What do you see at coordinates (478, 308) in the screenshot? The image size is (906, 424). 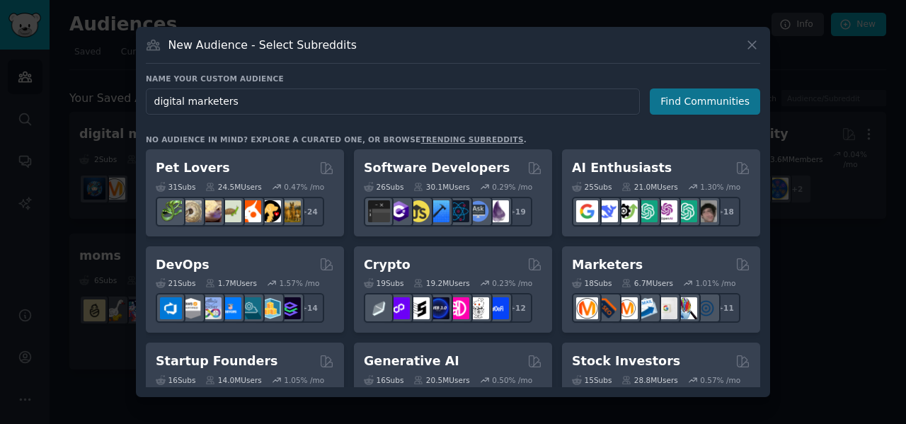 I see `img: CryptoNews` at bounding box center [478, 308].